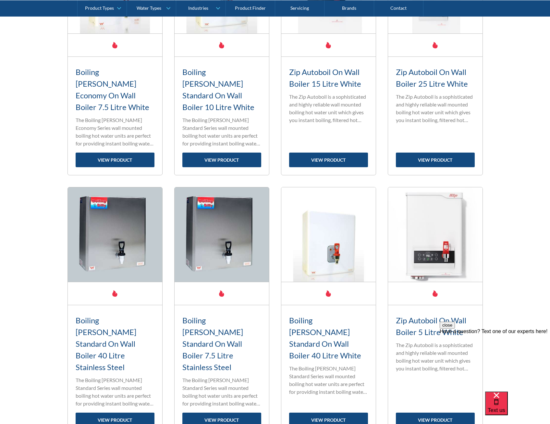 The height and width of the screenshot is (424, 550). Describe the element at coordinates (115, 234) in the screenshot. I see `img: Boiling Billy Standard On Wall Boiler 40 Litre Stainless Steel` at that location.